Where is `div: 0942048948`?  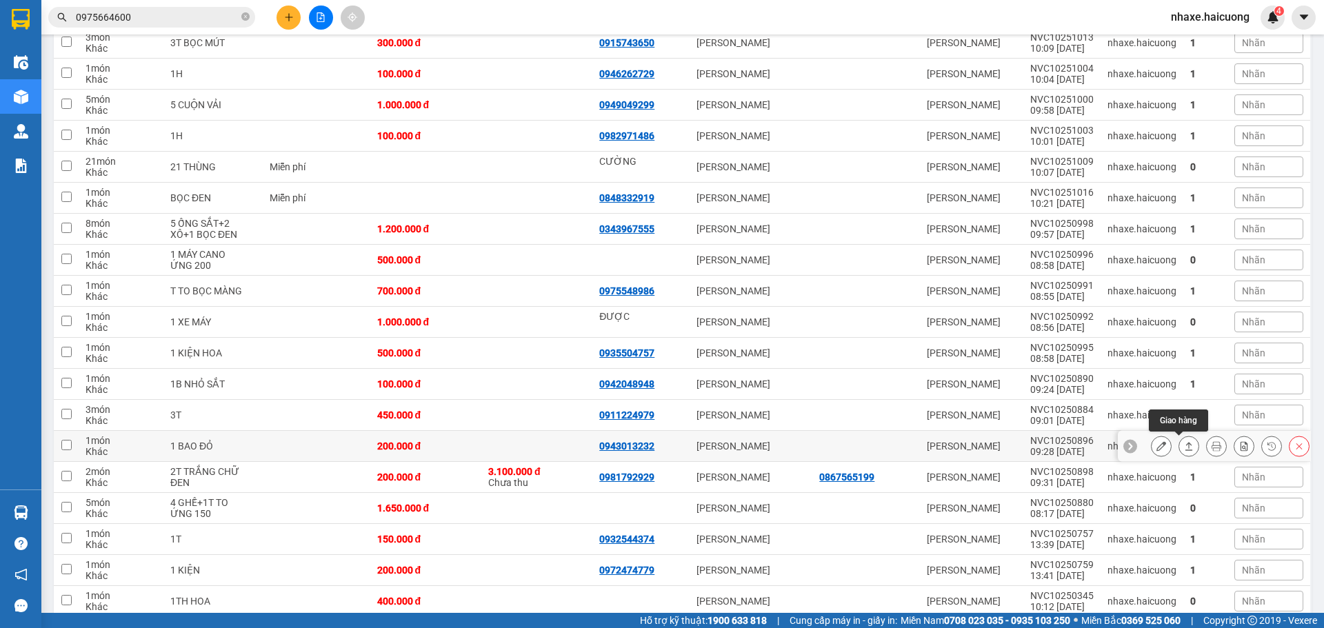 div: 0942048948 is located at coordinates (627, 384).